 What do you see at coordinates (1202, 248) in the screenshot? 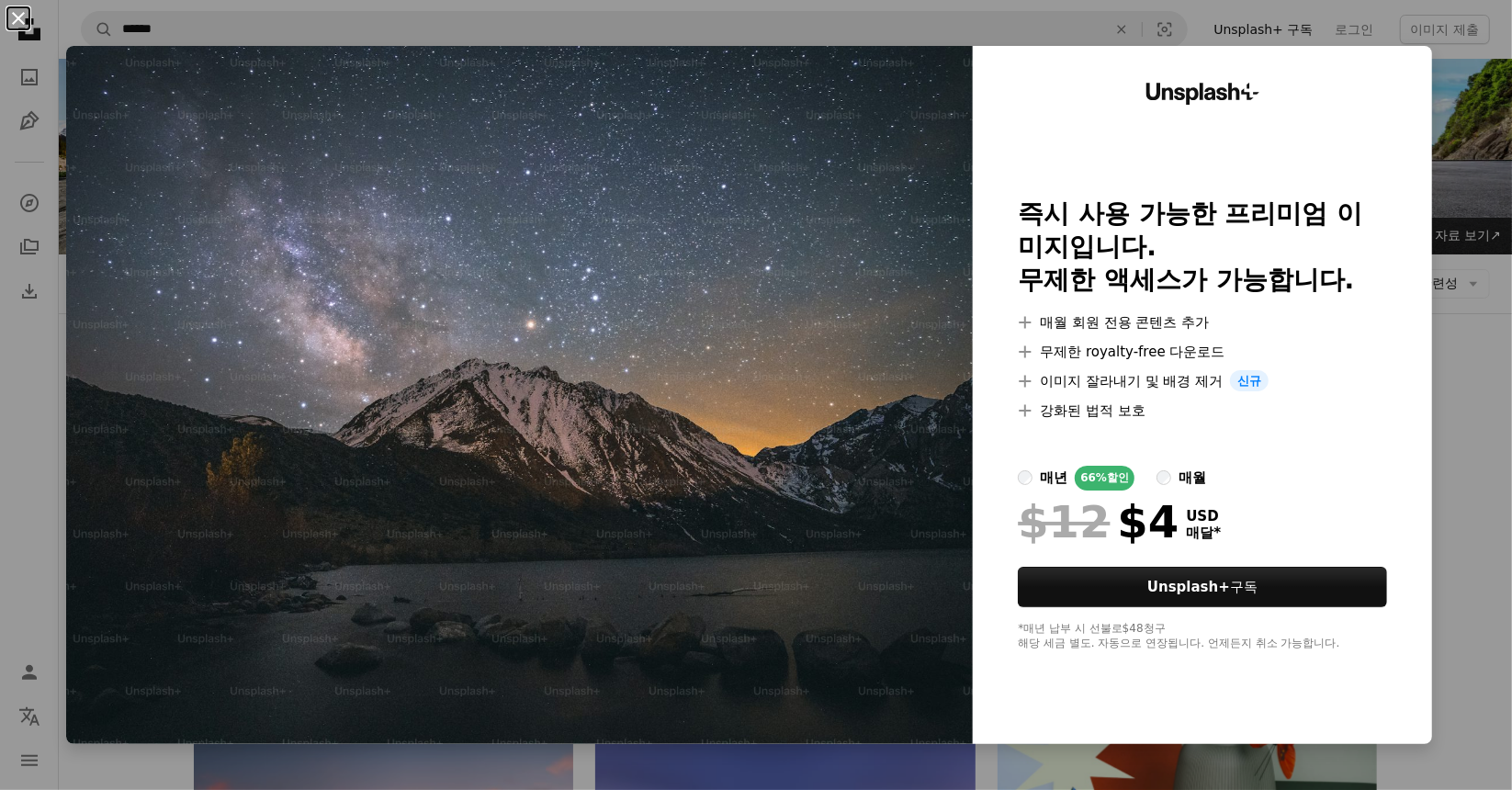
I see `h2: 즉시 사용 가능한 프리미엄 이미지입니다. 무제한 액세스가 가능합니다.` at bounding box center [1202, 248].